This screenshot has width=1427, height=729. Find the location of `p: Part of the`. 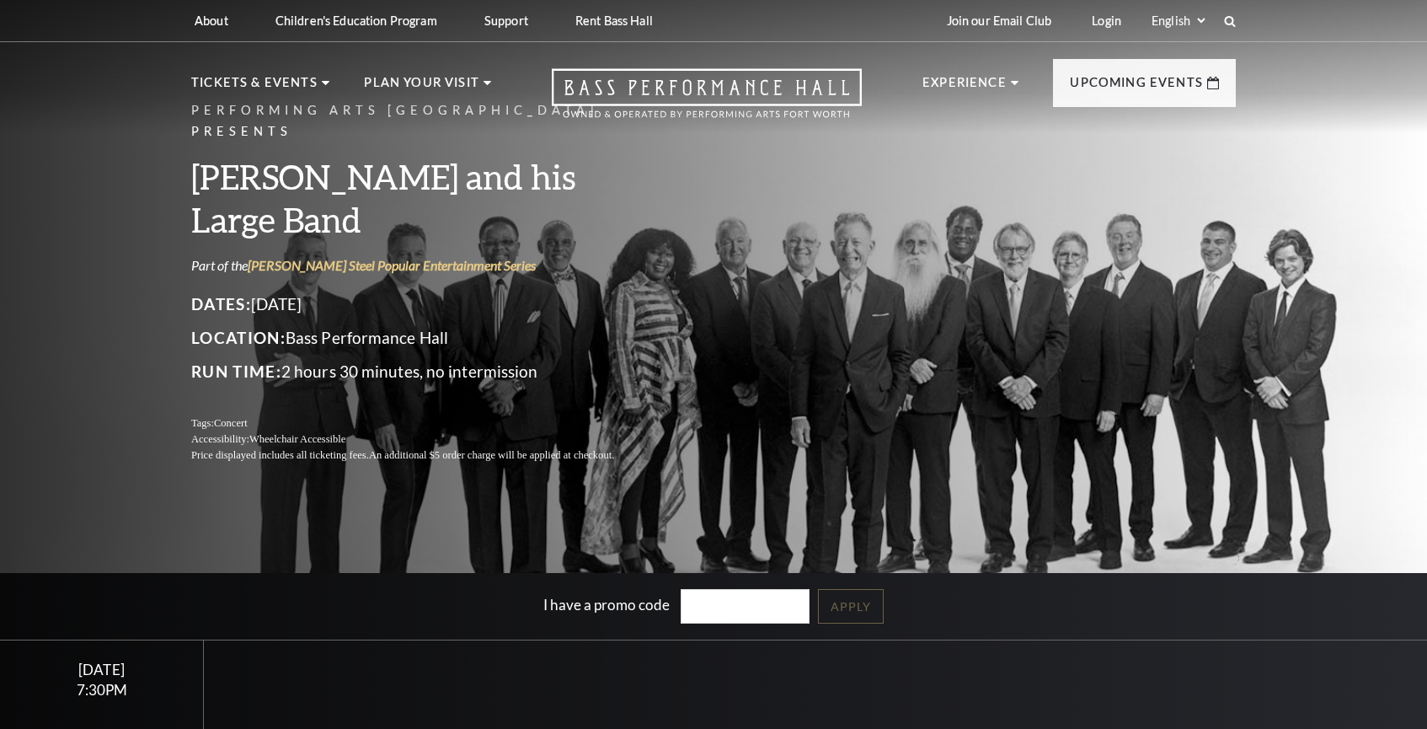

p: Part of the is located at coordinates (423, 265).